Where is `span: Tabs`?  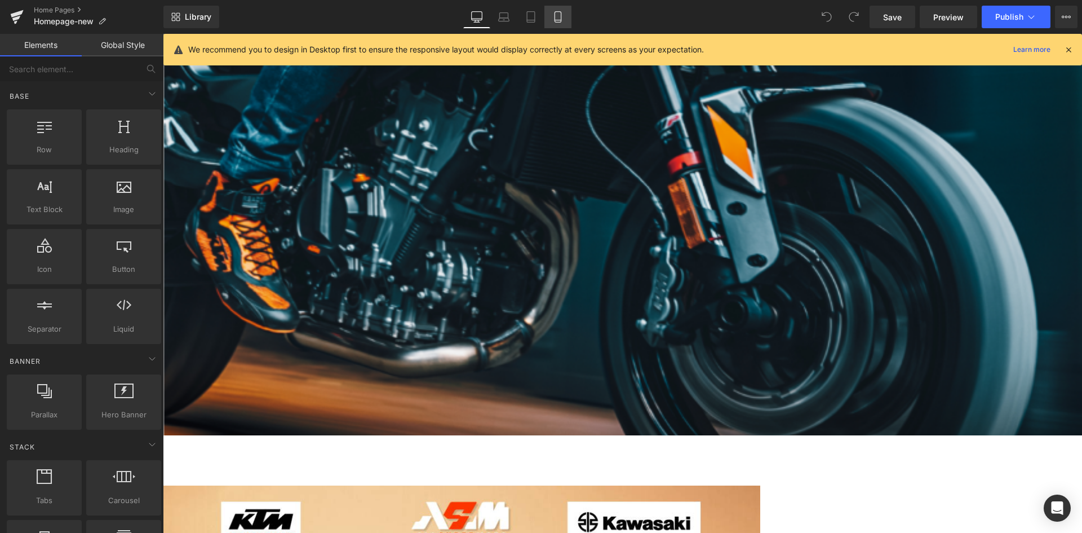 span: Tabs is located at coordinates (44, 500).